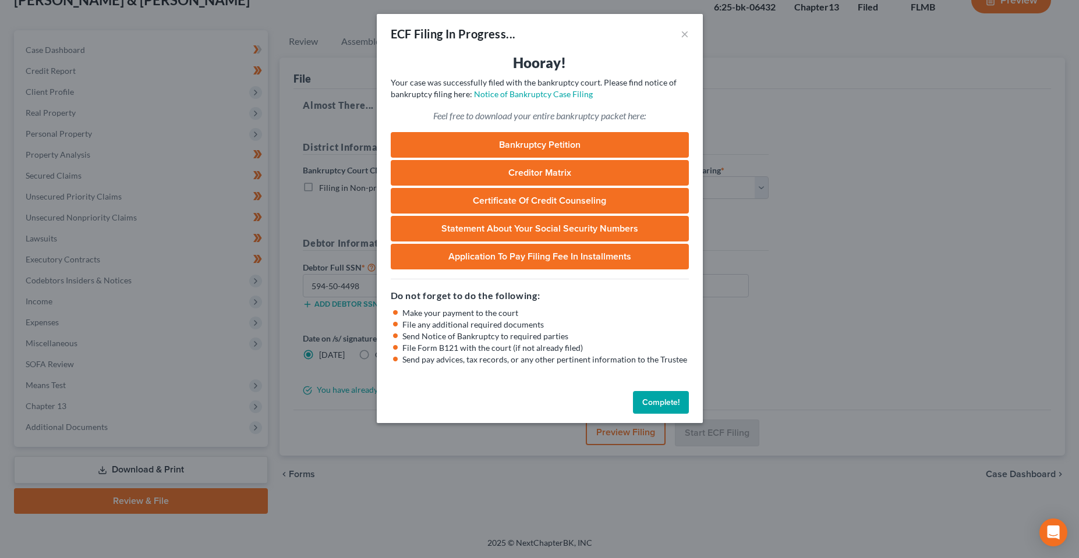 The height and width of the screenshot is (558, 1079). I want to click on a: Notice of Bankruptcy Case Filing, so click(533, 94).